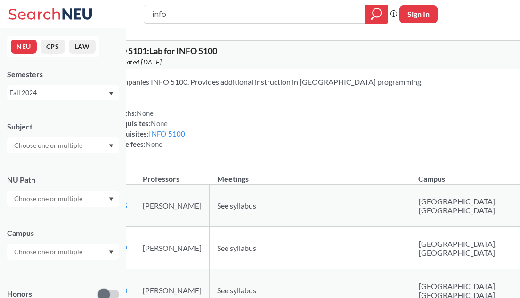  I want to click on svg: magnifying glass, so click(377, 14).